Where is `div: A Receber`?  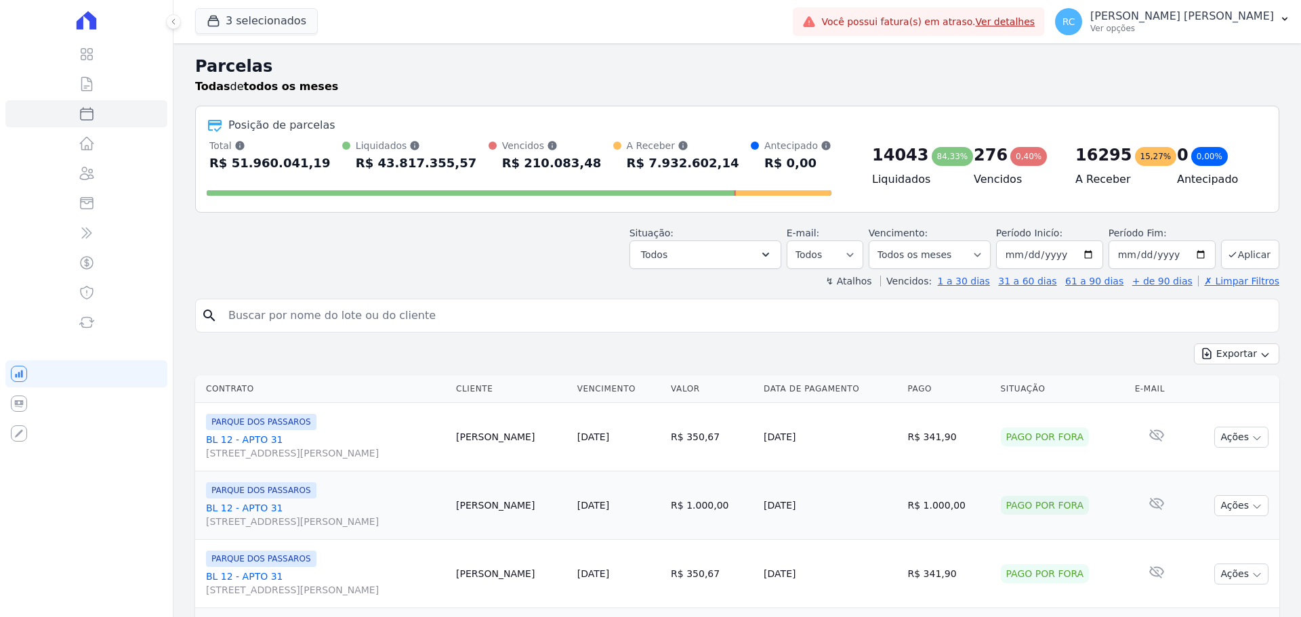 div: A Receber is located at coordinates (683, 146).